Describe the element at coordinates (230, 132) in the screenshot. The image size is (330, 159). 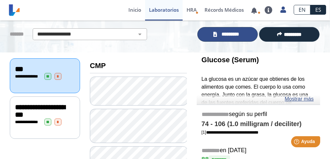
I see `a: [1]` at that location.